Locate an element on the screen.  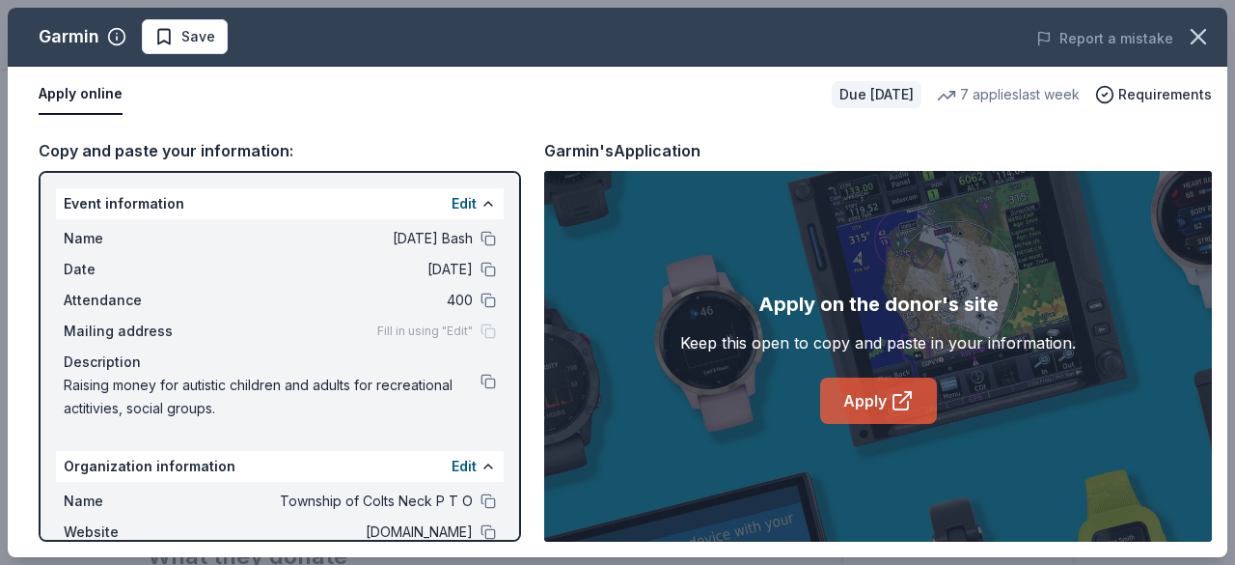
span: Requirements is located at coordinates (1165, 95).